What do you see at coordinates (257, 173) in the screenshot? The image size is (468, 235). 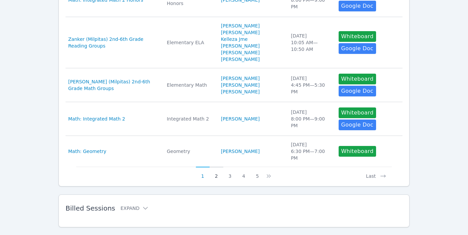 I see `button: 5` at bounding box center [257, 173].